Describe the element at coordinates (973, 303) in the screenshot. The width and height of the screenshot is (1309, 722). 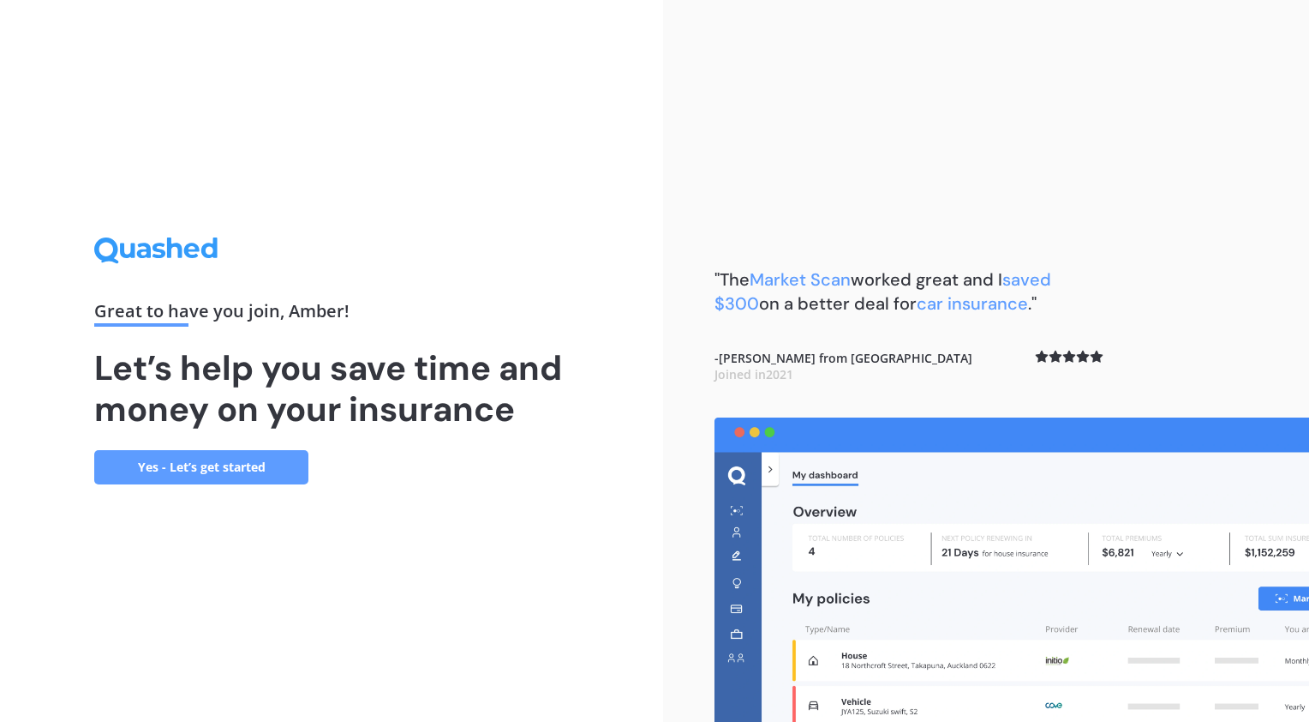
I see `span: car insurance` at that location.